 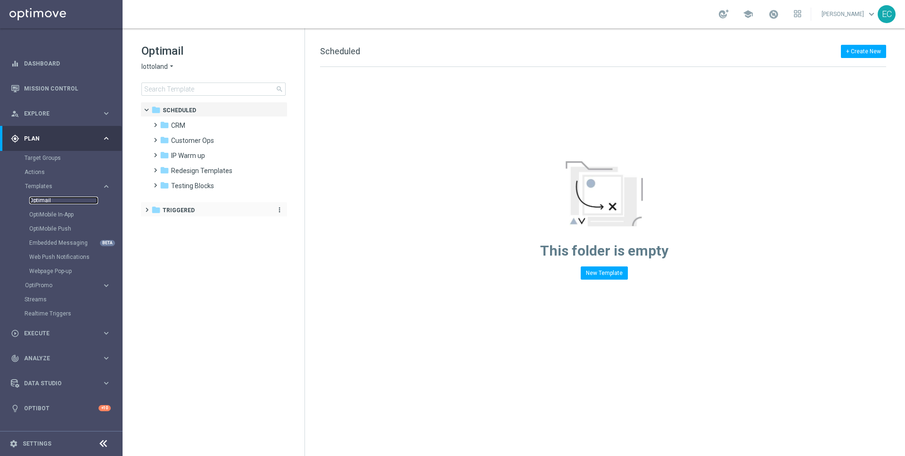 What do you see at coordinates (748, 14) in the screenshot?
I see `span: school` at bounding box center [748, 14].